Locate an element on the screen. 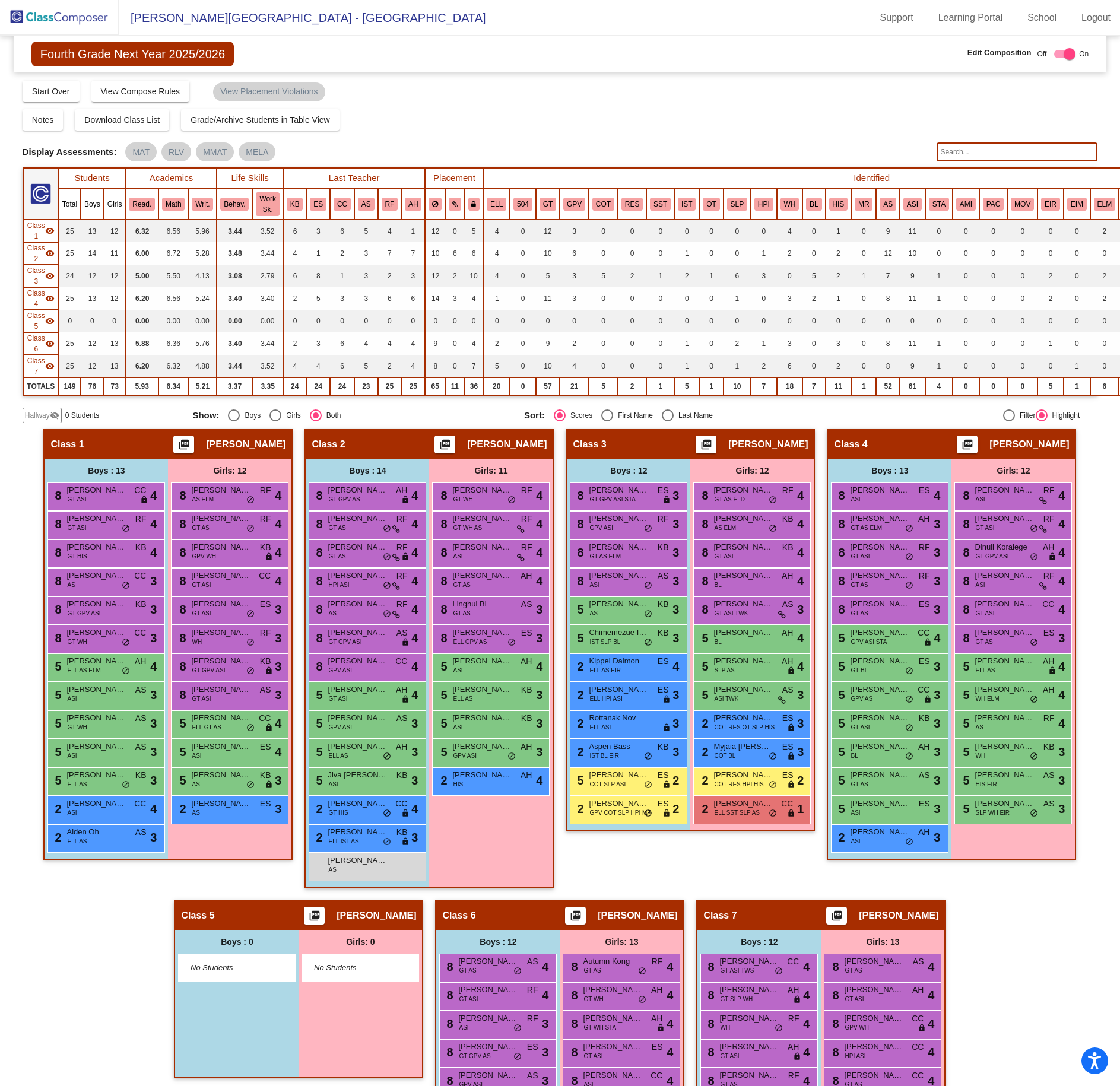 This screenshot has width=1120, height=1086. th: Hispanic is located at coordinates (839, 204).